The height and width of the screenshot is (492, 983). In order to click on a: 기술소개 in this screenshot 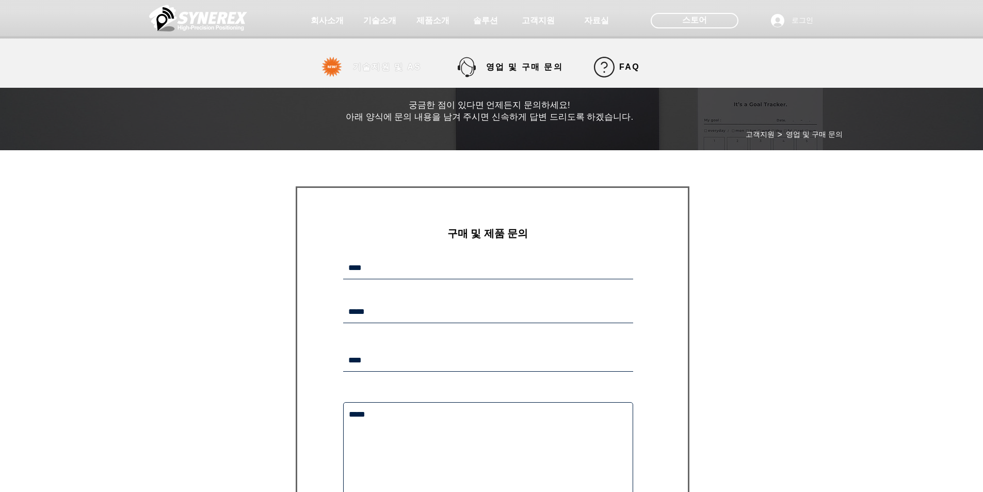, I will do `click(380, 21)`.